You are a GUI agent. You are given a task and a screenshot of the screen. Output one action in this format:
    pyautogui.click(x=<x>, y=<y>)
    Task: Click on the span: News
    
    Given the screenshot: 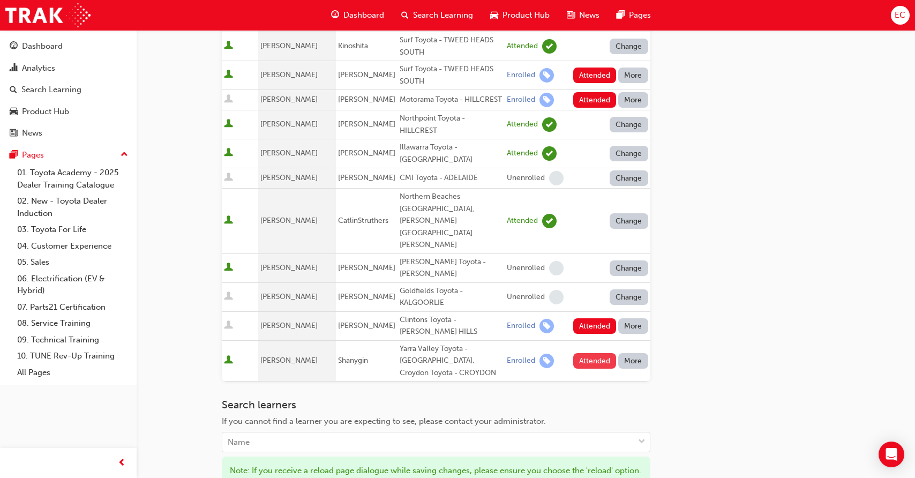 What is the action you would take?
    pyautogui.click(x=589, y=15)
    